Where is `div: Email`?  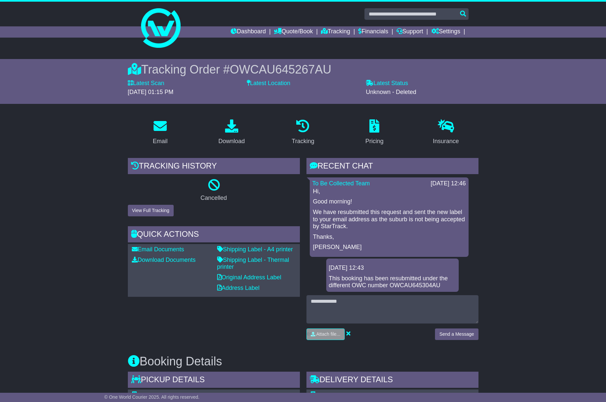 div: Email is located at coordinates (160, 141).